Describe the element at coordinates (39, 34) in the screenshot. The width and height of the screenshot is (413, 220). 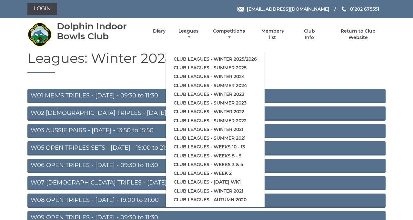
I see `img: Dolphin Indoor Bowls Club` at that location.